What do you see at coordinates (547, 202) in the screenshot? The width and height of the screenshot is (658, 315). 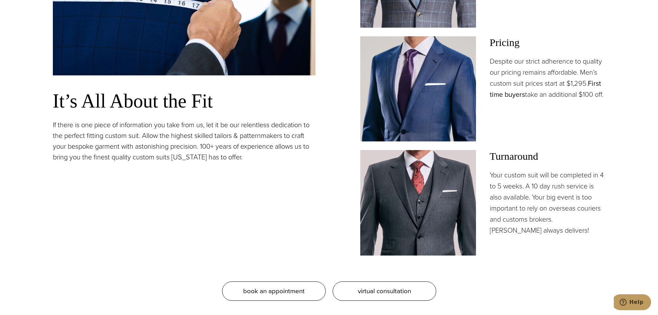 I see `p: Your custom suit will be completed in 4 to 5 weeks. A 10 day rush service is also available. Your...` at bounding box center [547, 202].